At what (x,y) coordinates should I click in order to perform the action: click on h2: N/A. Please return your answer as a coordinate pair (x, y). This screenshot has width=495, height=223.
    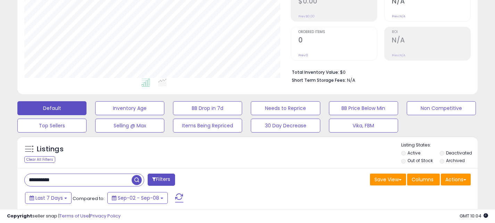
    Looking at the image, I should click on (431, 41).